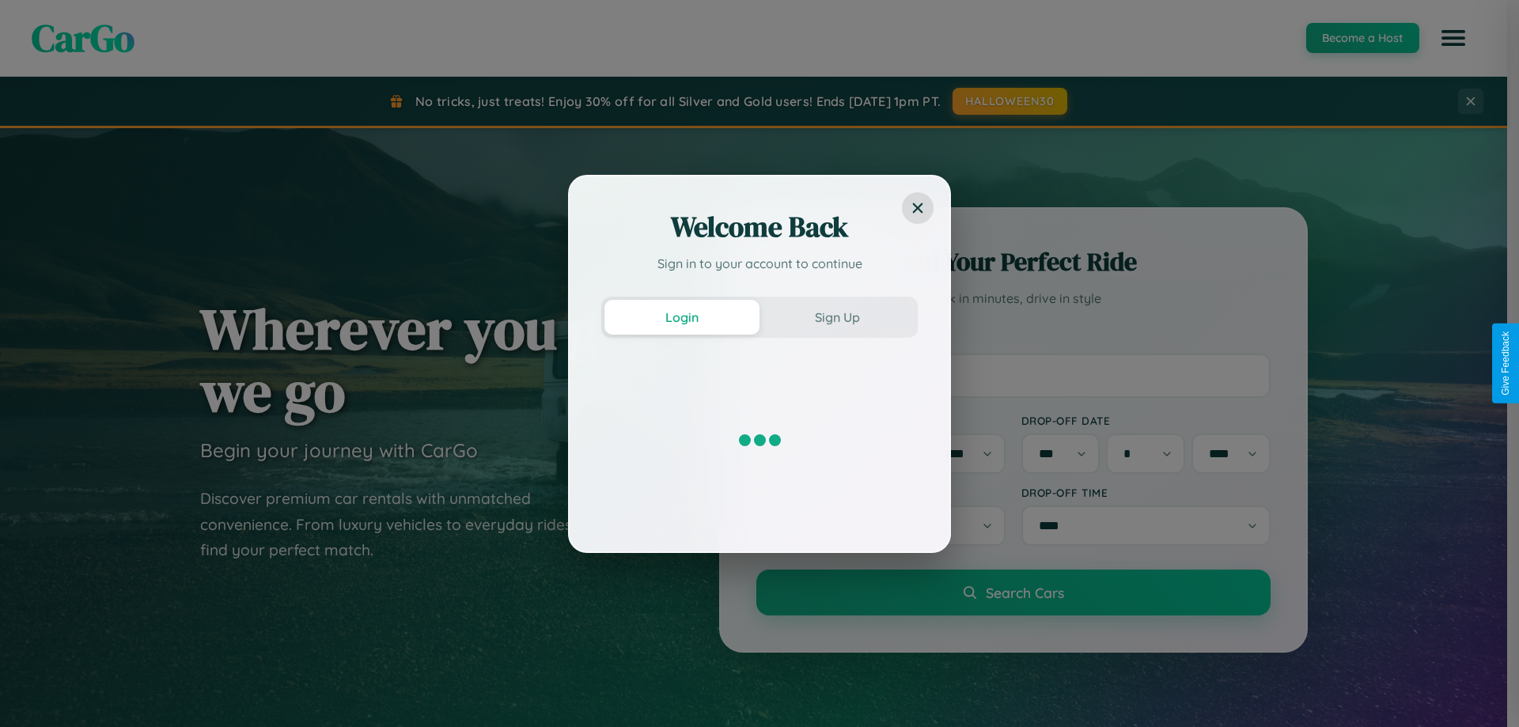 Image resolution: width=1519 pixels, height=727 pixels. What do you see at coordinates (1506, 363) in the screenshot?
I see `div: Give Feedback` at bounding box center [1506, 363].